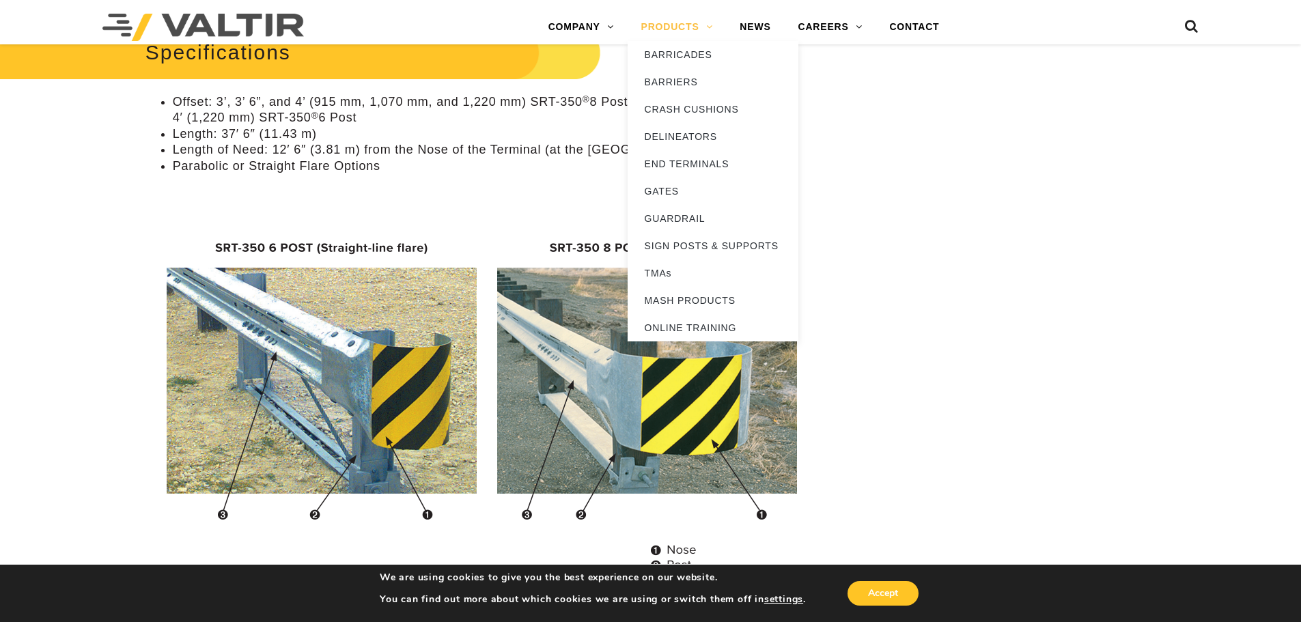 The width and height of the screenshot is (1301, 622). What do you see at coordinates (501, 166) in the screenshot?
I see `li: Parabolic or Straight Flare Options` at bounding box center [501, 166].